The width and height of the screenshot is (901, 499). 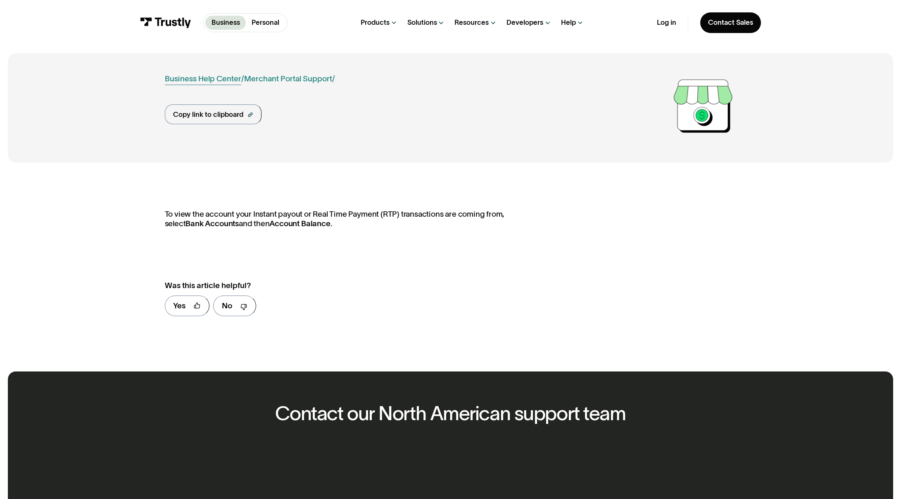 What do you see at coordinates (450, 414) in the screenshot?
I see `h2: Contact our North American support team` at bounding box center [450, 414].